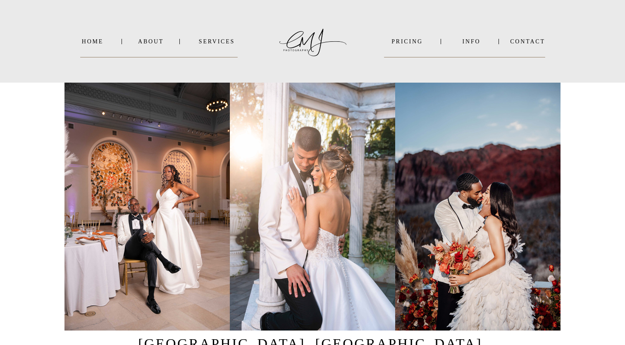 The height and width of the screenshot is (345, 625). Describe the element at coordinates (93, 41) in the screenshot. I see `nav: Home` at that location.